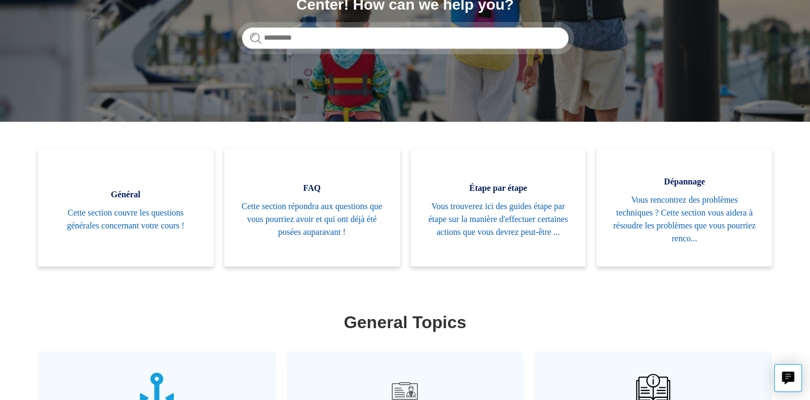 This screenshot has width=810, height=400. What do you see at coordinates (405, 322) in the screenshot?
I see `h1: General Topics` at bounding box center [405, 322].